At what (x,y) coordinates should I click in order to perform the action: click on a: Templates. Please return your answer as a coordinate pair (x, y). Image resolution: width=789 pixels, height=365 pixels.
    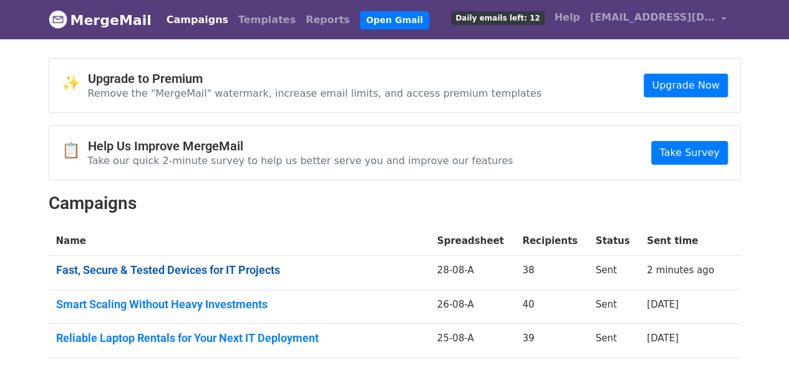
    Looking at the image, I should click on (267, 20).